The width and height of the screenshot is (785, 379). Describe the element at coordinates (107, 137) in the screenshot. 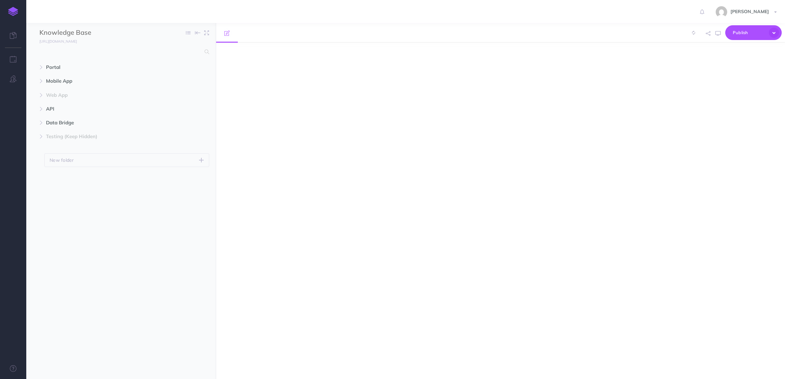

I see `span: Testing (Keep Hidden)` at that location.